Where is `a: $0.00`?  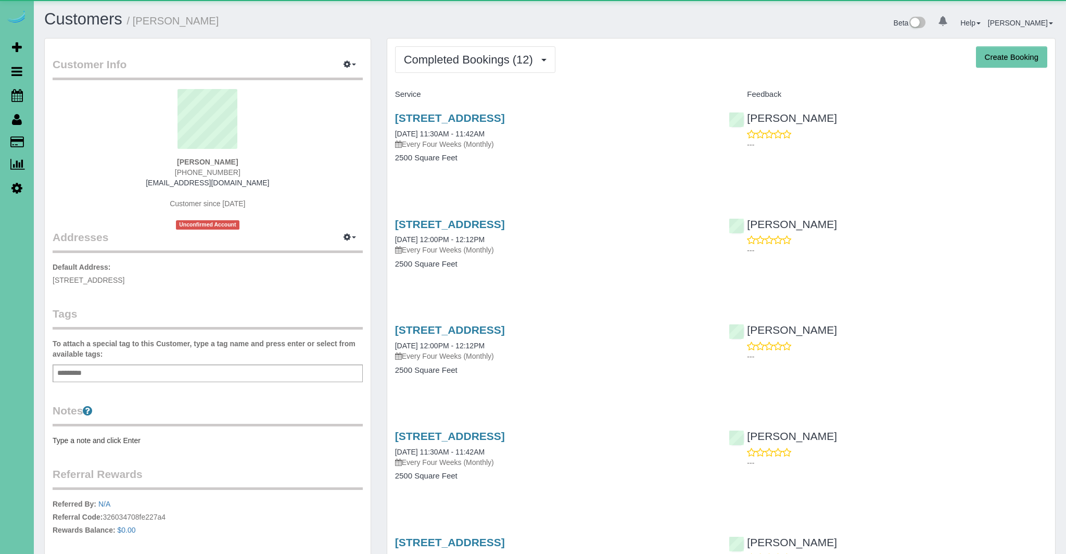
a: $0.00 is located at coordinates (126, 530).